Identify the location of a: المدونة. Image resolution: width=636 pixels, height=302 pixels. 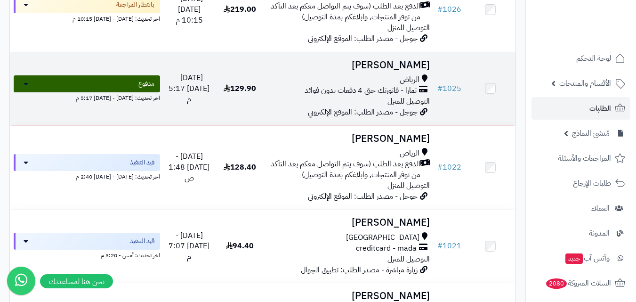
(581, 233).